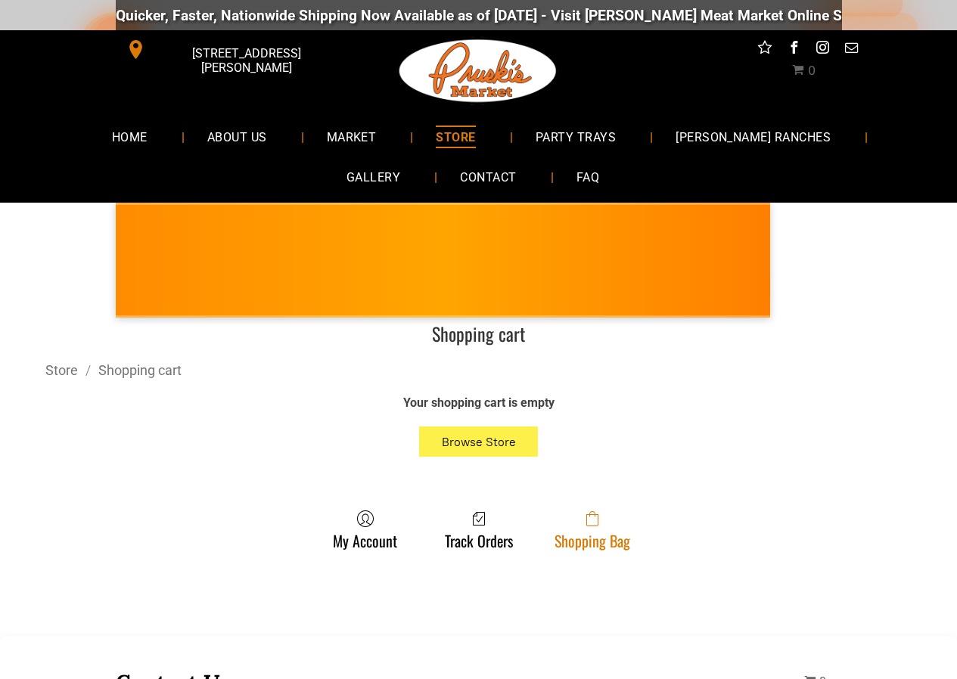 This screenshot has width=957, height=679. What do you see at coordinates (352, 136) in the screenshot?
I see `a: MARKET` at bounding box center [352, 136].